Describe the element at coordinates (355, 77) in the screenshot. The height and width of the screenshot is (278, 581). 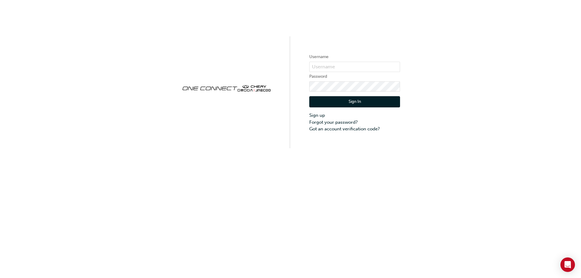
I see `label: Password` at that location.